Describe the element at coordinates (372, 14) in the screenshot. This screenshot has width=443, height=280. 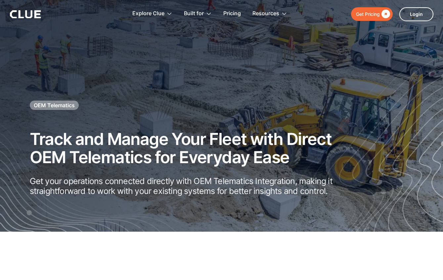
I see `a: Get Pricing` at that location.